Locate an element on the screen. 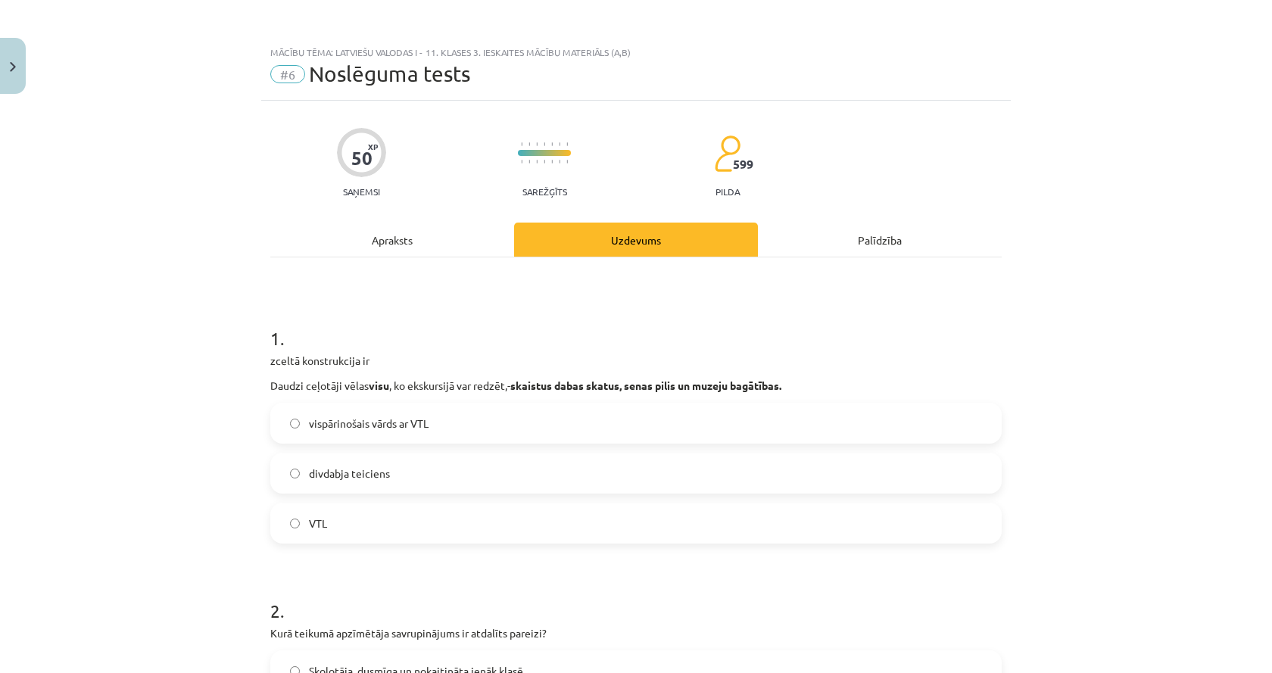 The width and height of the screenshot is (1272, 673). input: VTL is located at coordinates (295, 523).